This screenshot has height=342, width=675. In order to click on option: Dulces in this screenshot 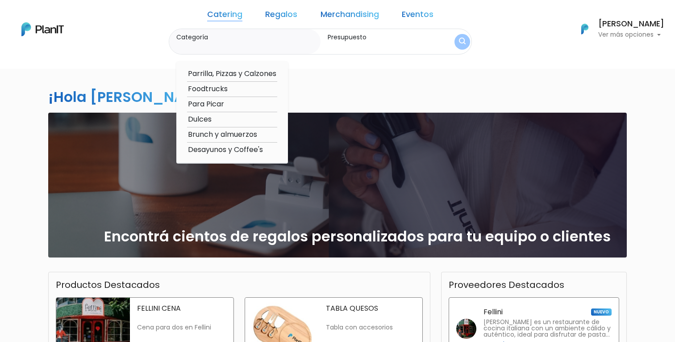, I will do `click(232, 119)`.